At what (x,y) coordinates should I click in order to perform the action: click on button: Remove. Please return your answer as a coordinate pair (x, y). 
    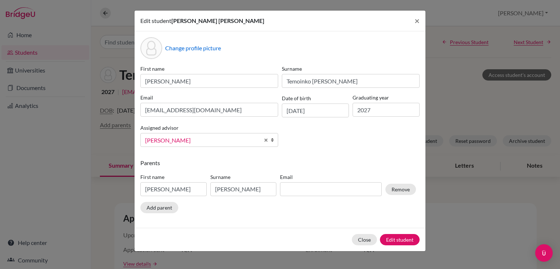
    Looking at the image, I should click on (401, 189).